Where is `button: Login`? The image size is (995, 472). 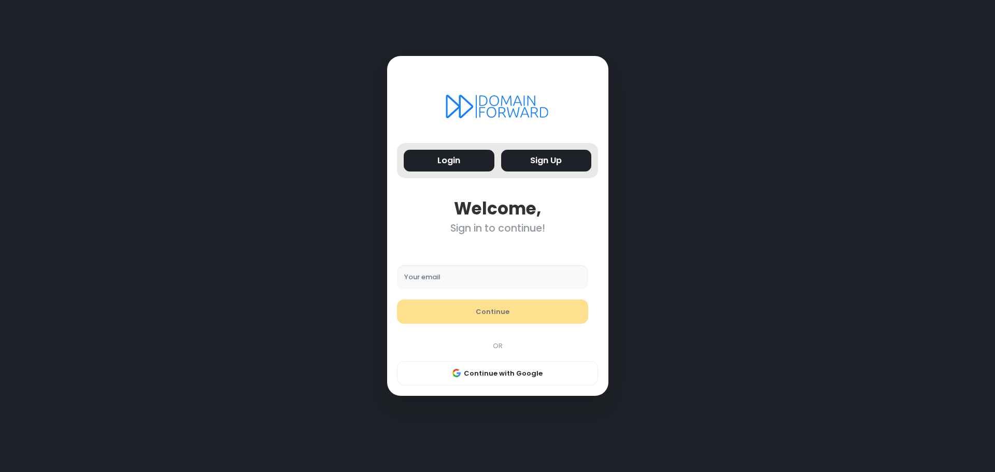
button: Login is located at coordinates (449, 161).